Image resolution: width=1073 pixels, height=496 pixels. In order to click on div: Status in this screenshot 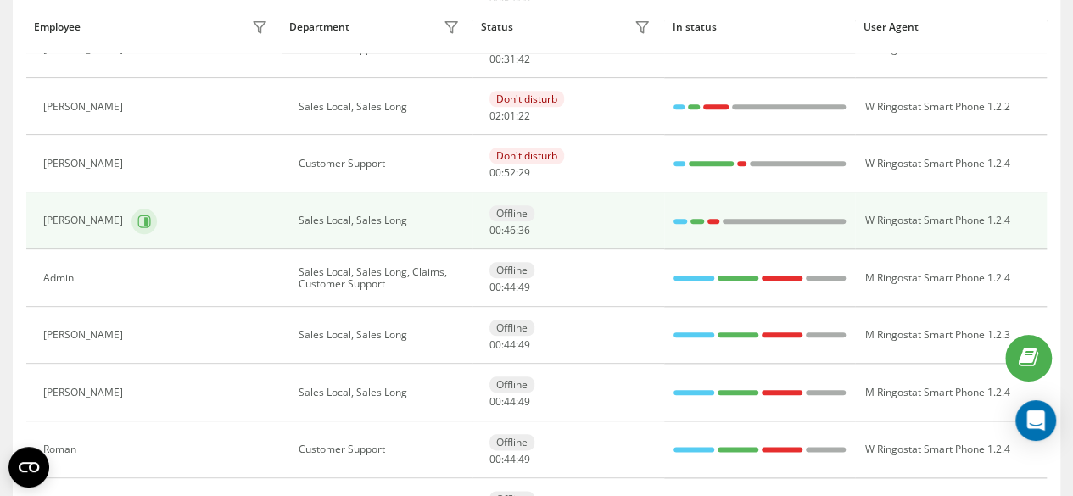, I will do `click(497, 27)`.